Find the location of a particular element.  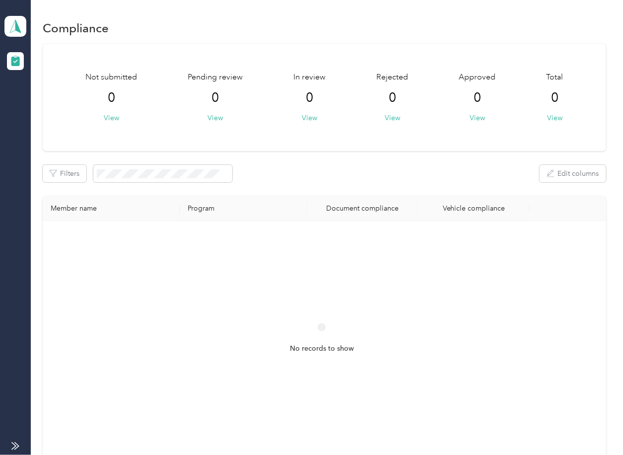

span: No records to show is located at coordinates (322, 349).